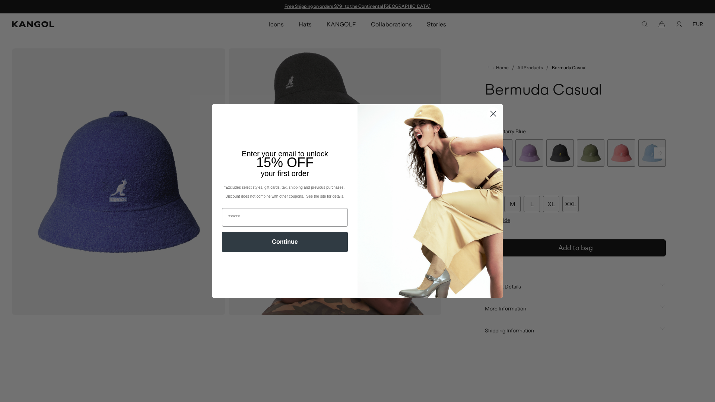 Image resolution: width=715 pixels, height=402 pixels. I want to click on button: Close dialog, so click(493, 114).